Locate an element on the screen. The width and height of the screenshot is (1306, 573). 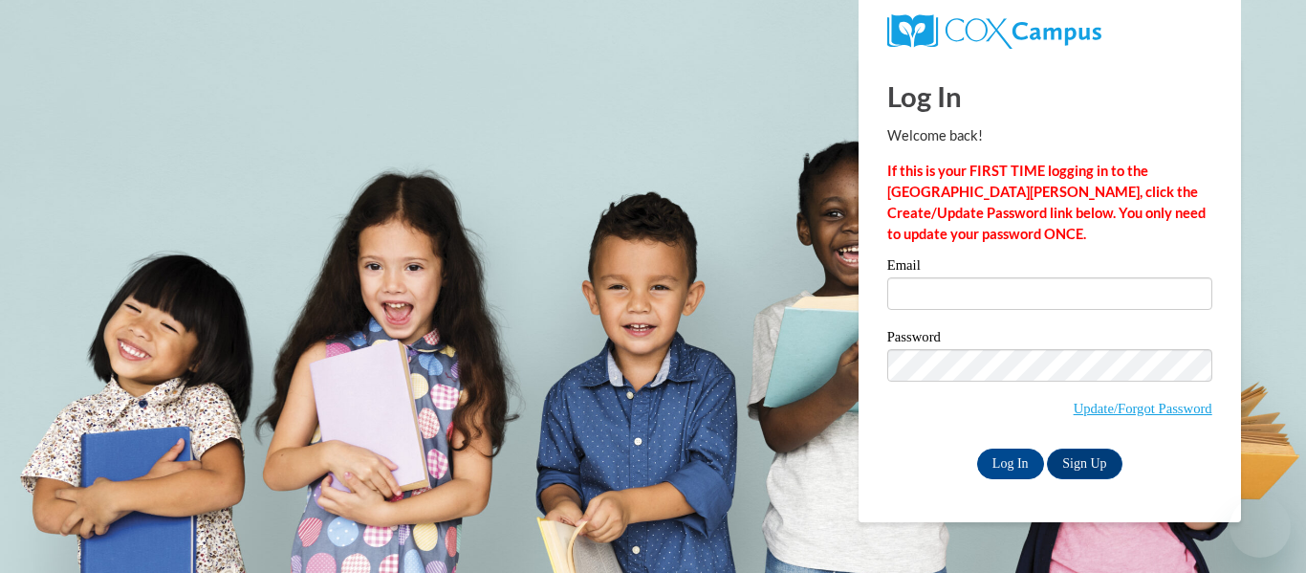
img: COX Campus is located at coordinates (994, 32).